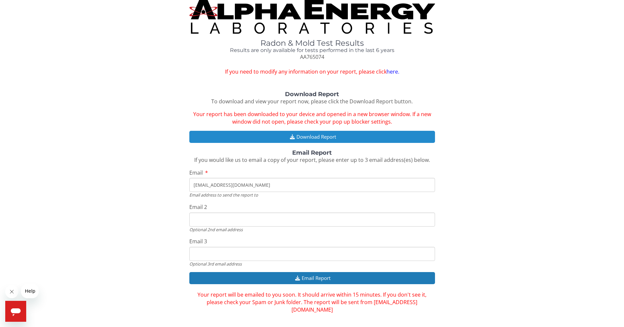  What do you see at coordinates (312, 278) in the screenshot?
I see `button: Email Report` at bounding box center [312, 278].